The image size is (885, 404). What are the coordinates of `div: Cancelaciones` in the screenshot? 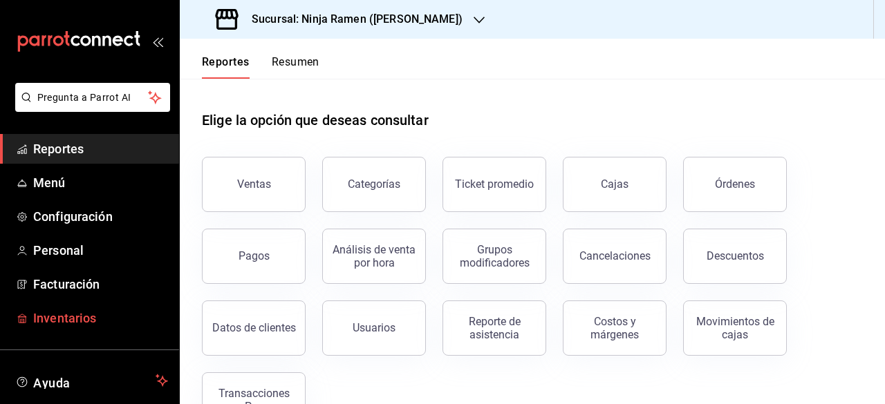 It's located at (615, 256).